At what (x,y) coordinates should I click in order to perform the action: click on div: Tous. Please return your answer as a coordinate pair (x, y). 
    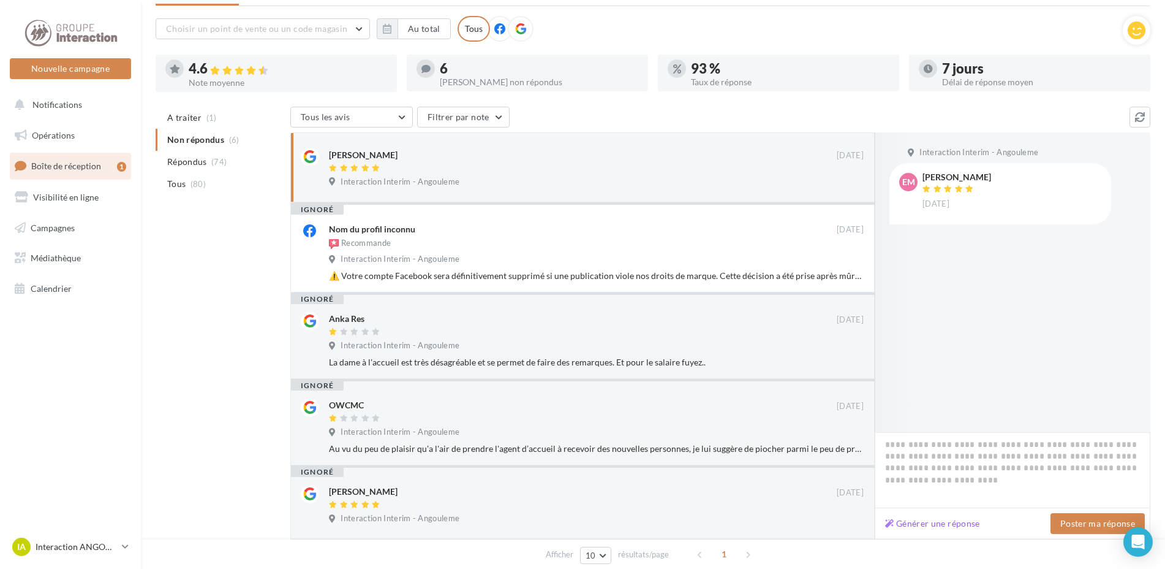
    Looking at the image, I should click on (474, 29).